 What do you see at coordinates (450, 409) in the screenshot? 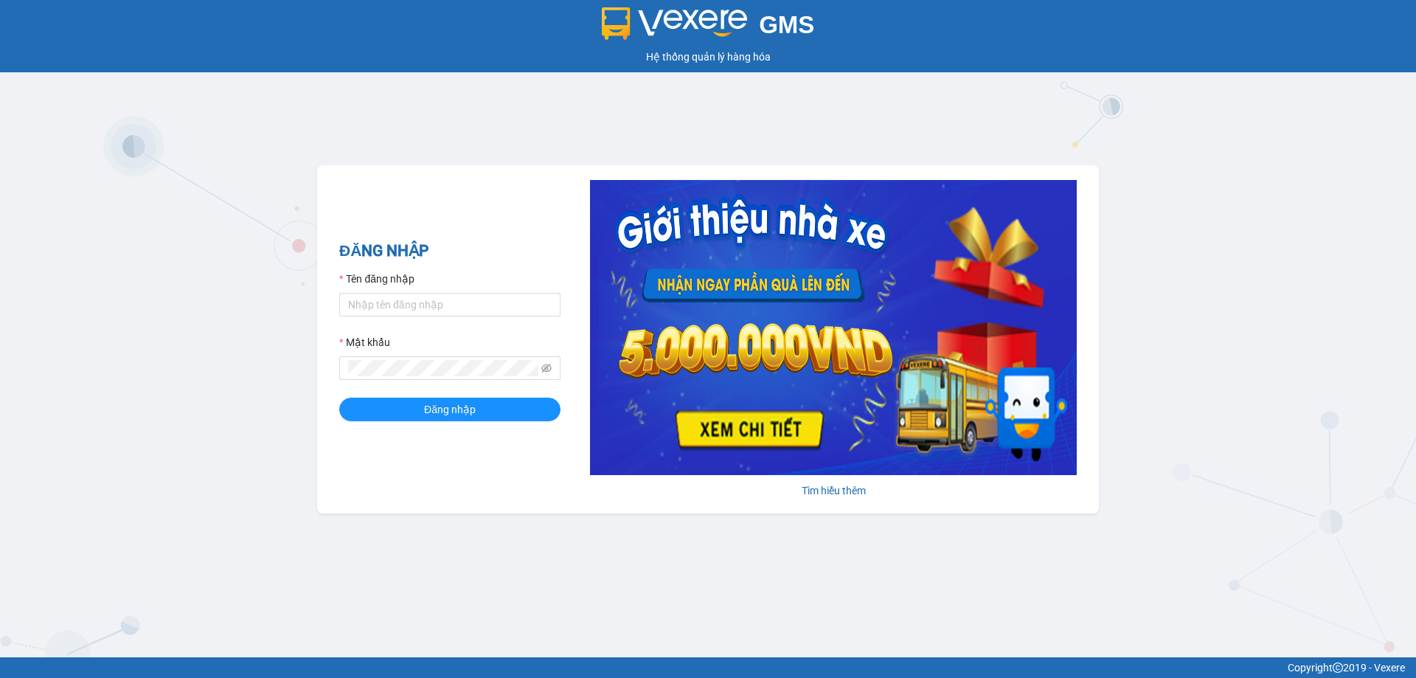
I see `span: Đăng nhập` at bounding box center [450, 409].